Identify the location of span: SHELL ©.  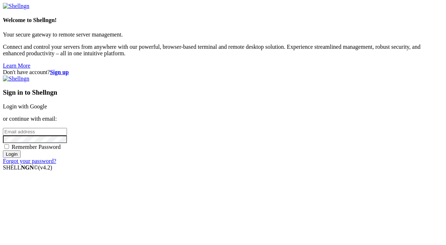
(27, 167).